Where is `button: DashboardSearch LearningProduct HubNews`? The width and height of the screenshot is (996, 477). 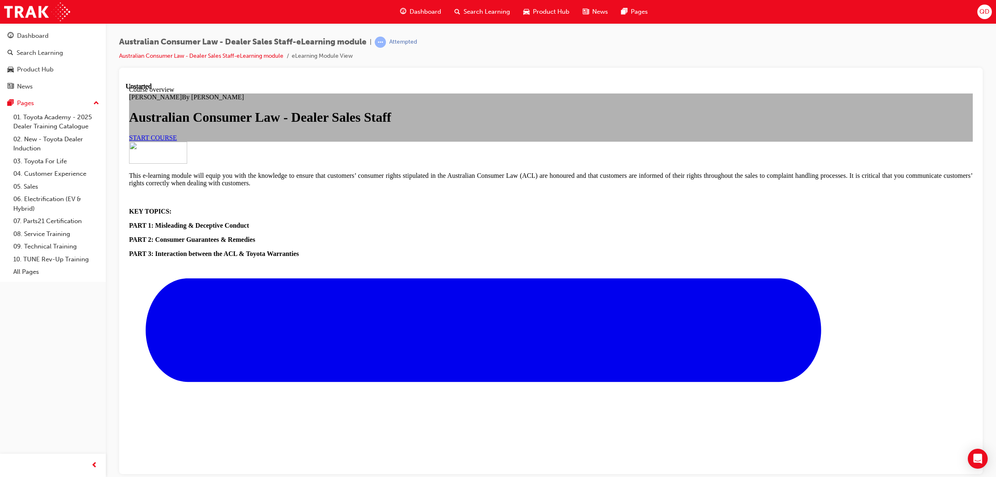 button: DashboardSearch LearningProduct HubNews is located at coordinates (53, 61).